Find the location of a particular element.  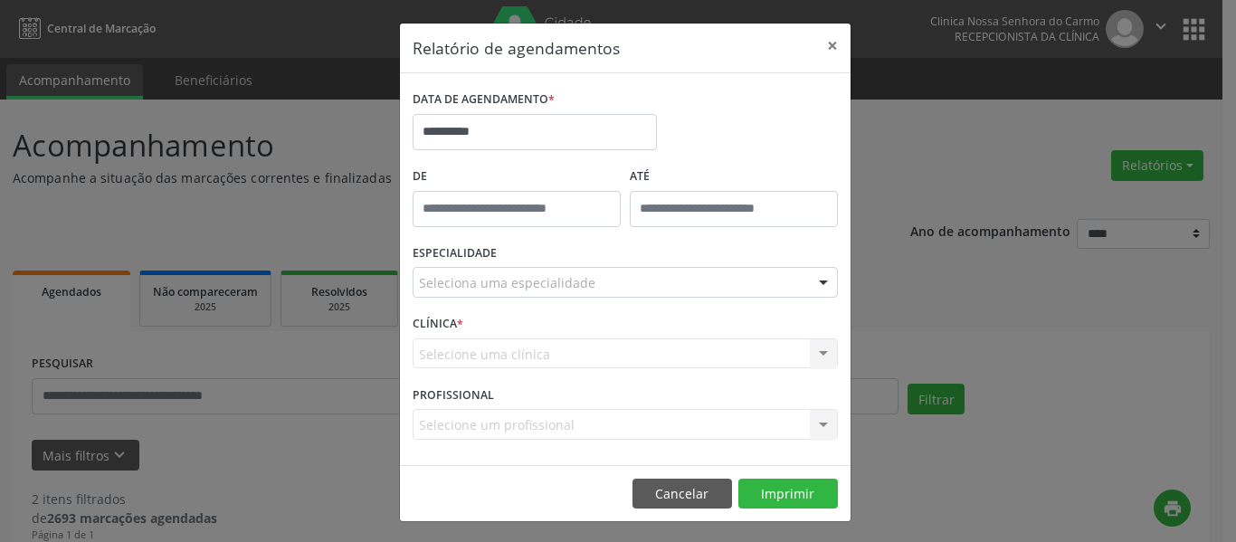

h5: Relatório de agendamentos is located at coordinates (516, 48).